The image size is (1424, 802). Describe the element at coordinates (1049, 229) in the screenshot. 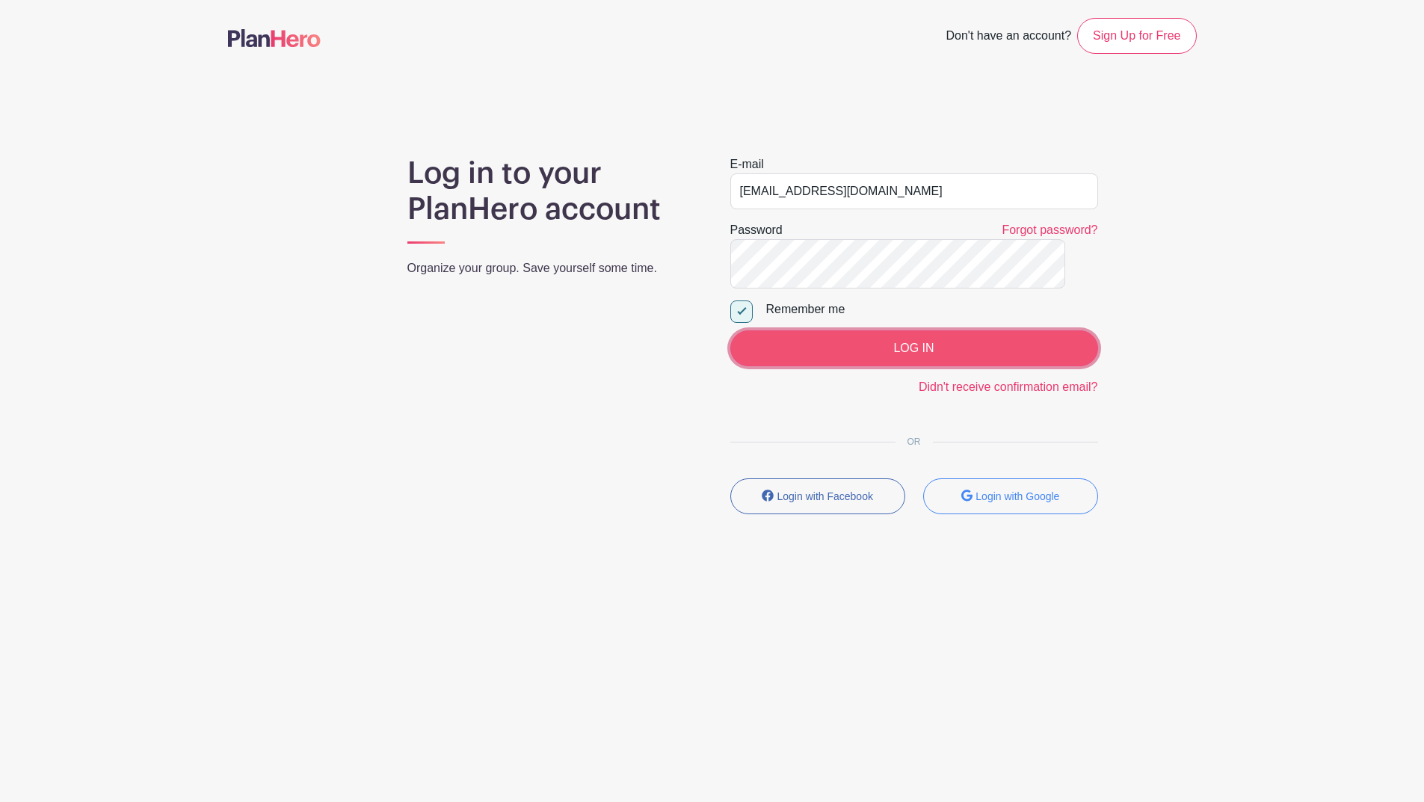

I see `a: Forgot password?` at that location.